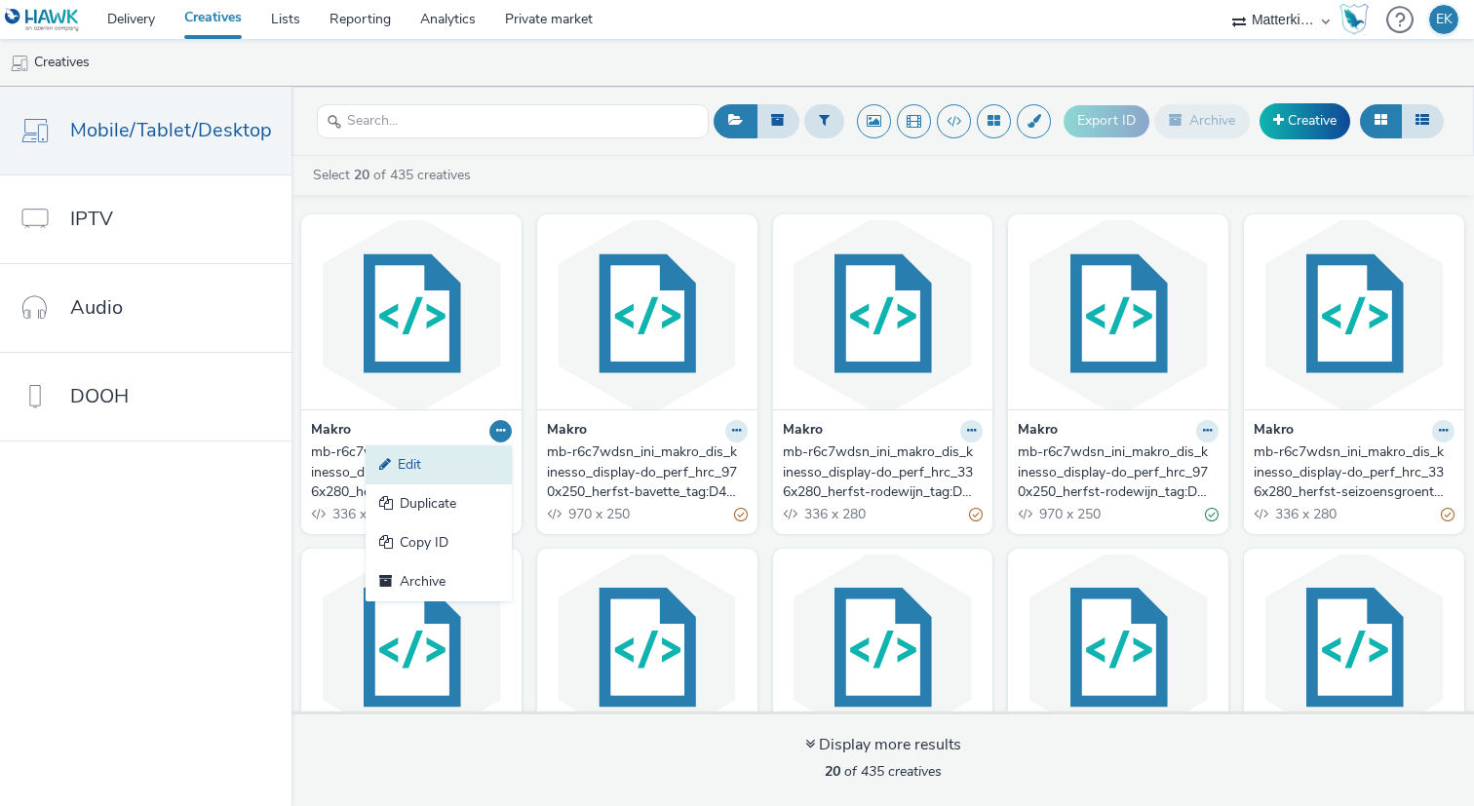 This screenshot has width=1474, height=806. What do you see at coordinates (1350, 472) in the screenshot?
I see `div: mb-r6c7wdsn_ini_makro_dis_kinesso_display-do_perf_hrc_336x280_herfst-seizoensgroenten_tag:D430884336` at bounding box center [1350, 472].